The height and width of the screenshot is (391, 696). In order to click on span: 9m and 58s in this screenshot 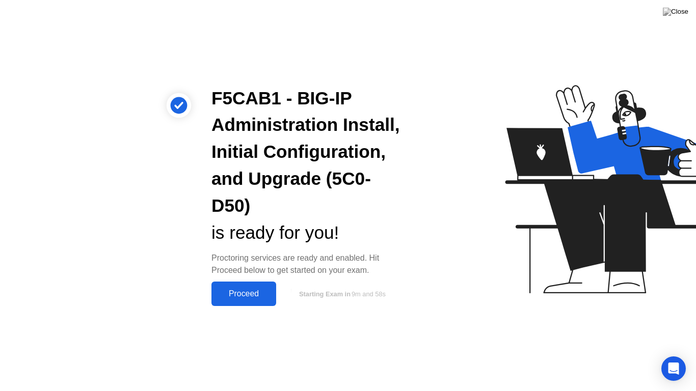, I will do `click(369, 294)`.